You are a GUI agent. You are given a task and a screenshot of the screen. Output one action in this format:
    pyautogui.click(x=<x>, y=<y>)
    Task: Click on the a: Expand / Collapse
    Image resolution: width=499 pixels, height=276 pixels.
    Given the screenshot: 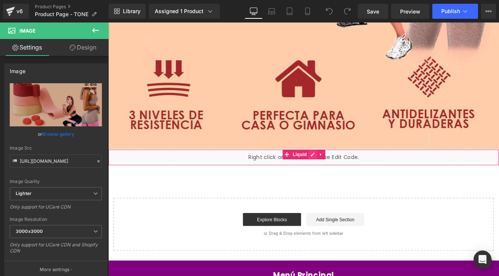 What is the action you would take?
    pyautogui.click(x=247, y=153)
    